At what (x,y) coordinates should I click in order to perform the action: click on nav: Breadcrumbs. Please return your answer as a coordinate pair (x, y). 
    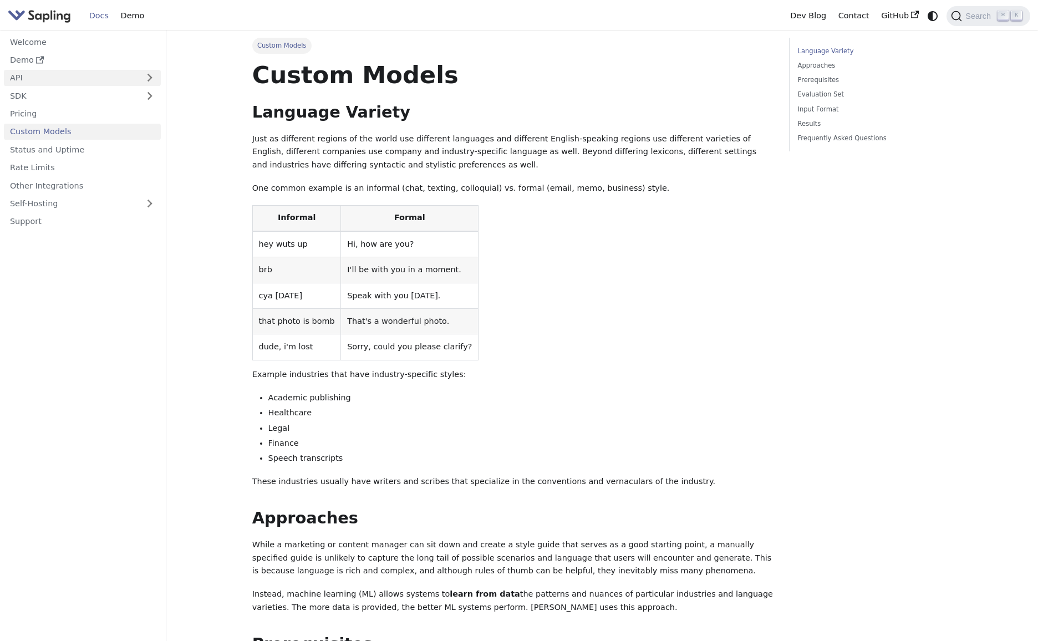
    Looking at the image, I should click on (513, 45).